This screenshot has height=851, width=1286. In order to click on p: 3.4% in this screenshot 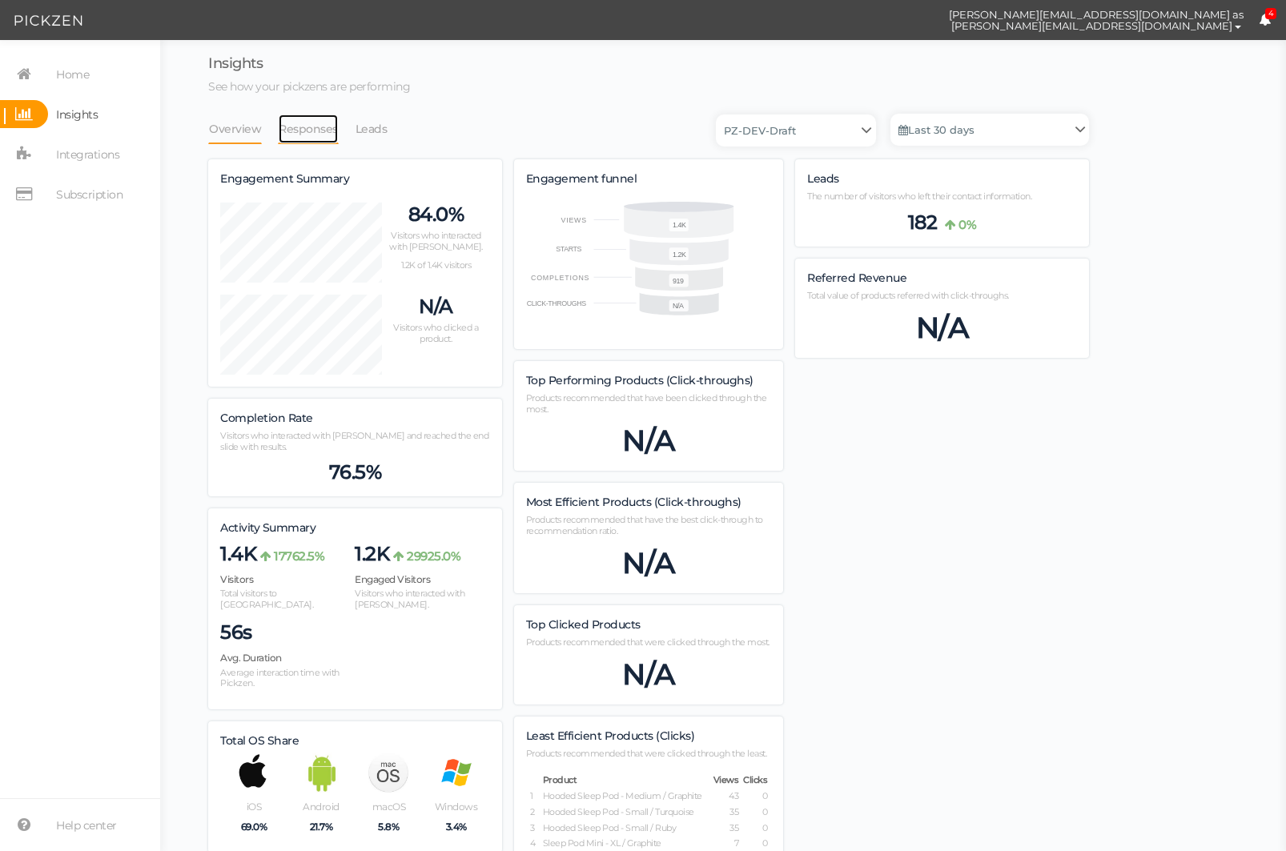, I will do `click(455, 826)`.